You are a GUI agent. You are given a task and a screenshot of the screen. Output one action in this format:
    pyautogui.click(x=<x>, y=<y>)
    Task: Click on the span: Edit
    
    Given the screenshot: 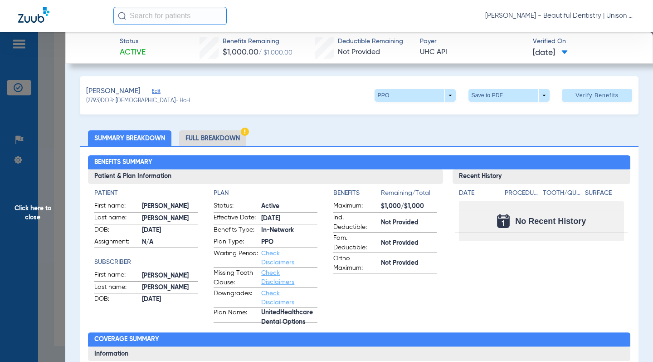 What is the action you would take?
    pyautogui.click(x=156, y=92)
    